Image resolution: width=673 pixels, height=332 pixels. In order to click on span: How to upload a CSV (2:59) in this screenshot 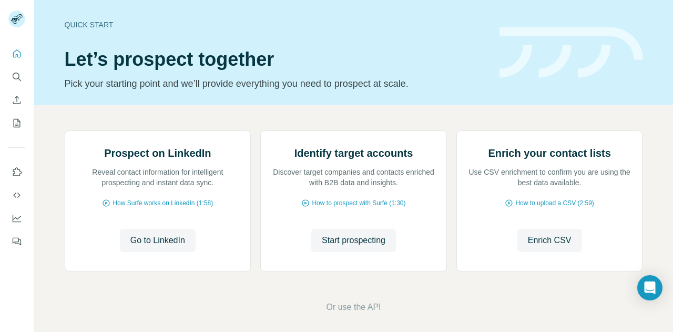, I will do `click(554, 203)`.